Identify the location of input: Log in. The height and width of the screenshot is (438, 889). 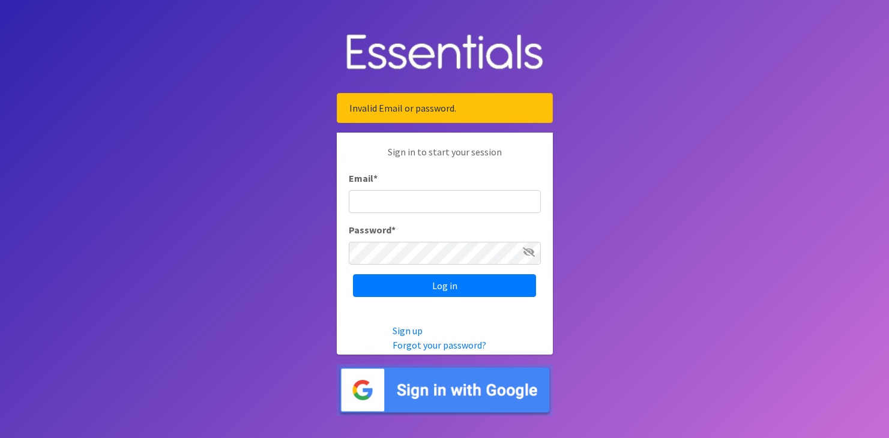
(444, 286).